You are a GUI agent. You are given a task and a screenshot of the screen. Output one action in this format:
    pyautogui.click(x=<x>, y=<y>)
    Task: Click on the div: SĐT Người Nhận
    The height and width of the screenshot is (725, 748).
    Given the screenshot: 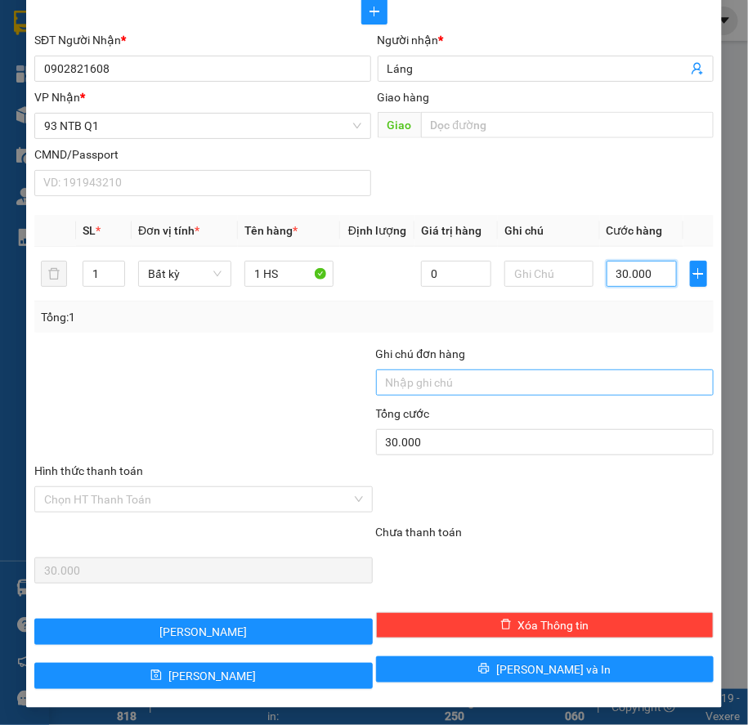 What is the action you would take?
    pyautogui.click(x=202, y=40)
    